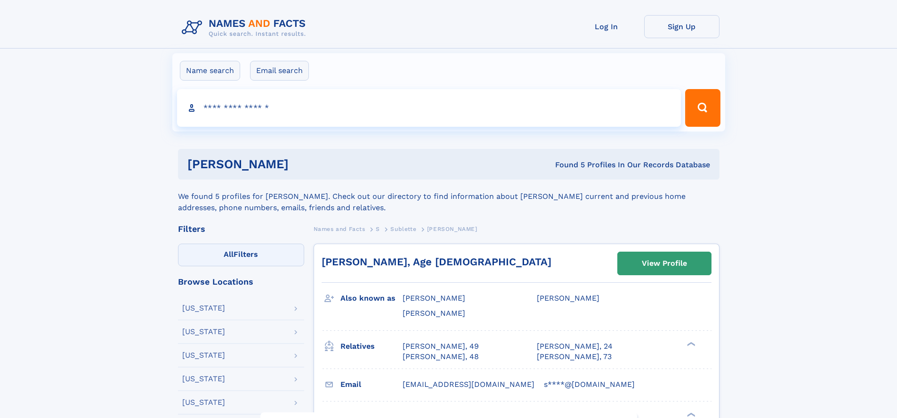 Image resolution: width=897 pixels, height=418 pixels. I want to click on button: Search Button, so click(703, 108).